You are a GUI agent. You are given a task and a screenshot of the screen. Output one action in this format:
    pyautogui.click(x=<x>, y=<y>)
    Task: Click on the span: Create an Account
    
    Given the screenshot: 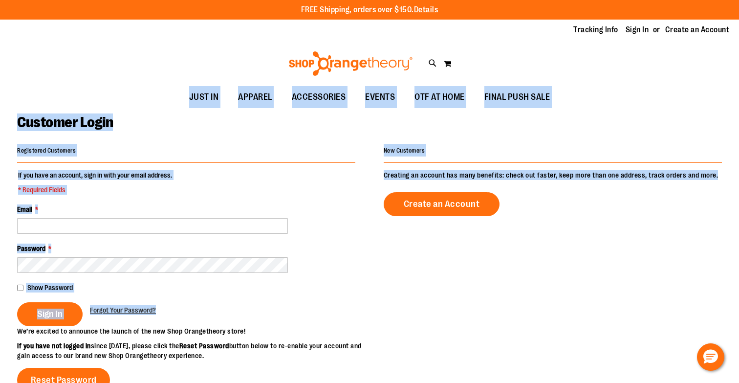 What is the action you would take?
    pyautogui.click(x=442, y=204)
    